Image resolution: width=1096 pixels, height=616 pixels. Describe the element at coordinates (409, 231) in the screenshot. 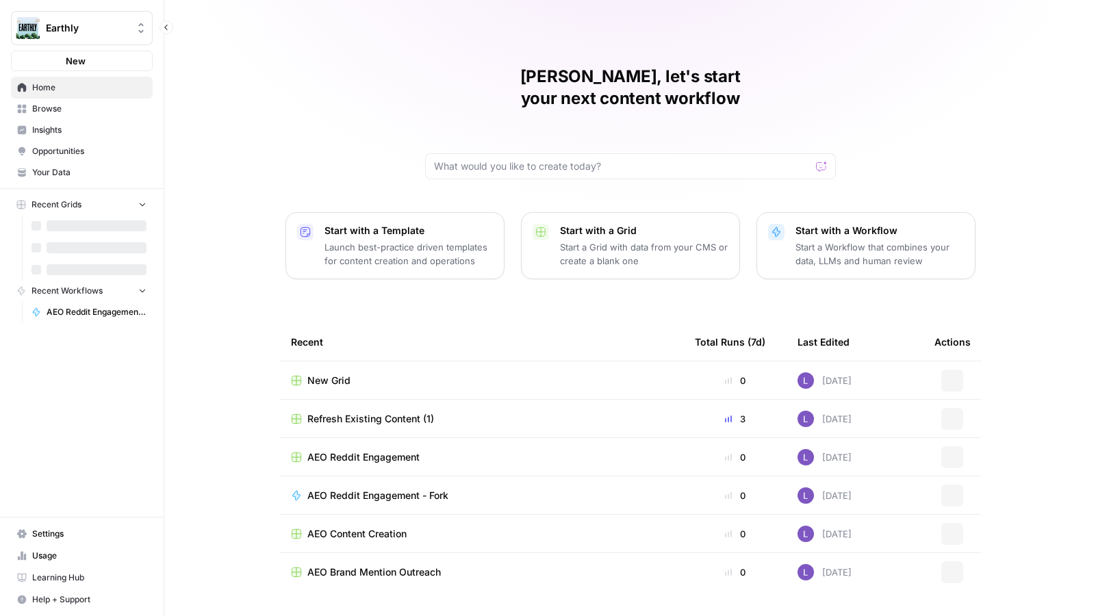

I see `p: Start with a Template` at that location.